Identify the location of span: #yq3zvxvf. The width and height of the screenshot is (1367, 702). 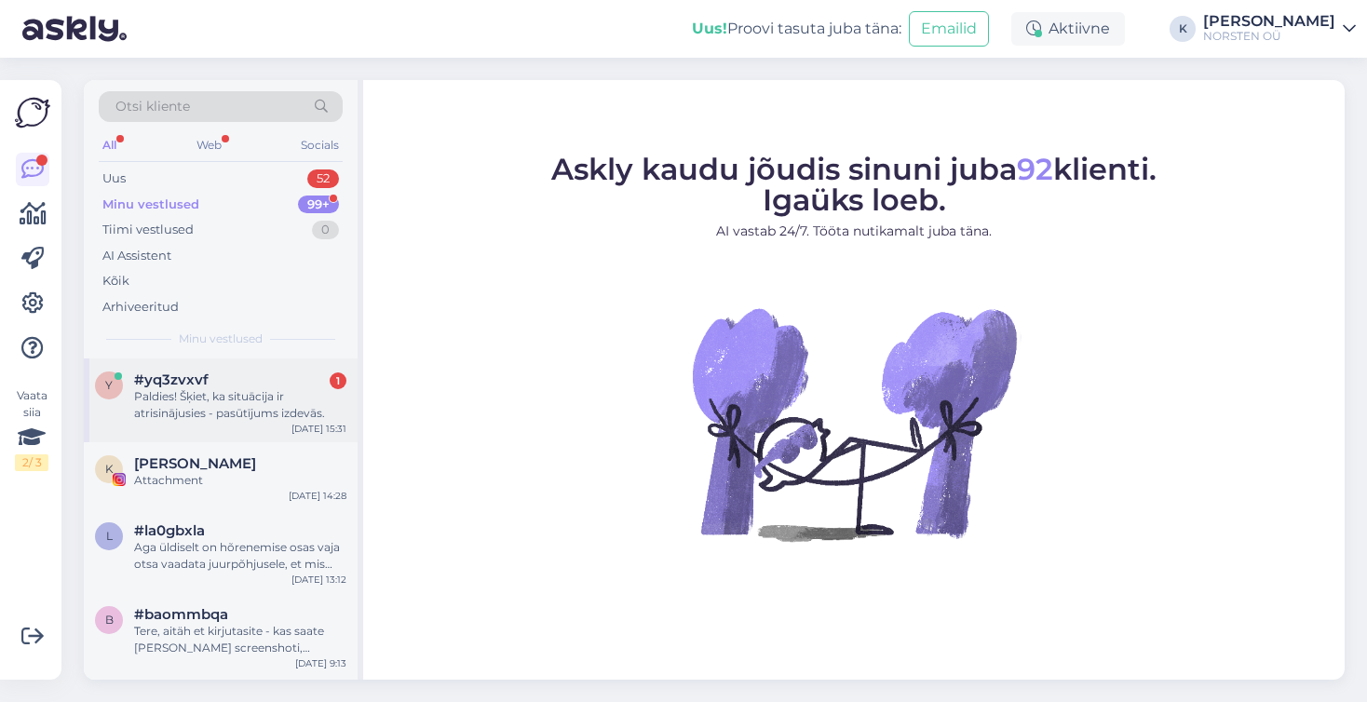
(171, 380).